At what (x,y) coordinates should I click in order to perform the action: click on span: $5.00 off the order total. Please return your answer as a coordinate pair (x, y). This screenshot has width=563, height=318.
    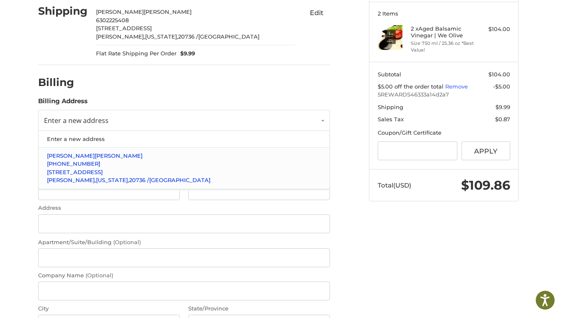
    Looking at the image, I should click on (411, 86).